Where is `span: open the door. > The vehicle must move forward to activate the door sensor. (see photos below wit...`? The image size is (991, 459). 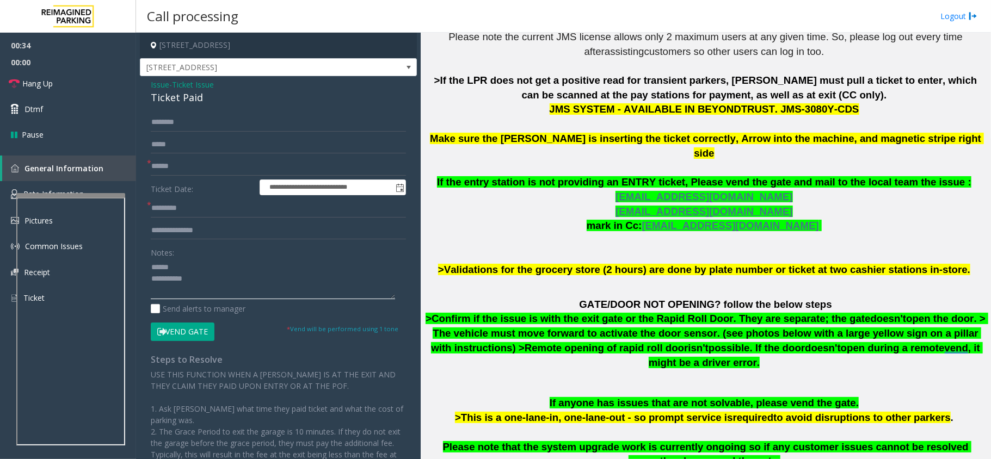
span: open the door. > The vehicle must move forward to activate the door sensor. (see photos below wit... is located at coordinates (710, 333).